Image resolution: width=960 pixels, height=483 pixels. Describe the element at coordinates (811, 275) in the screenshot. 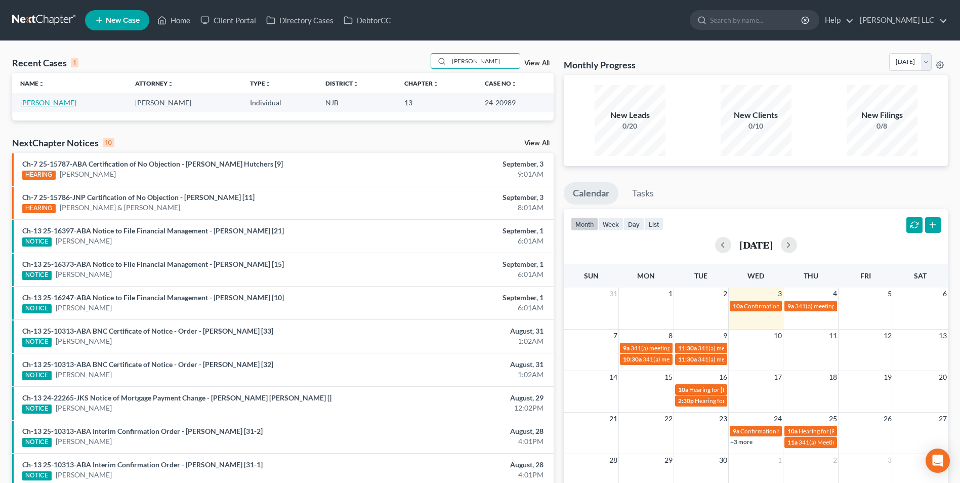

I see `span: Thu` at that location.